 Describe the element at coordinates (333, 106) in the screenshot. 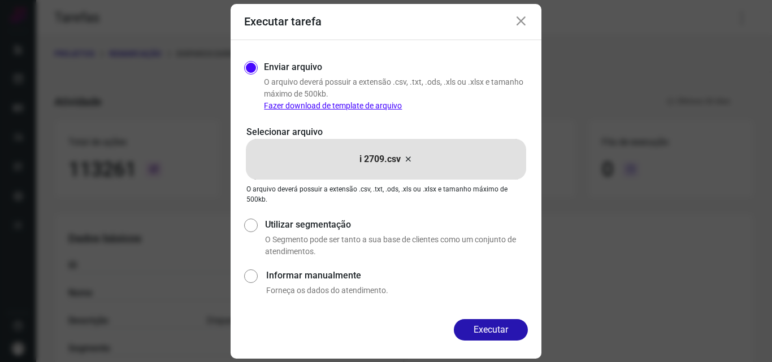

I see `a: Fazer download de template de arquivo` at that location.